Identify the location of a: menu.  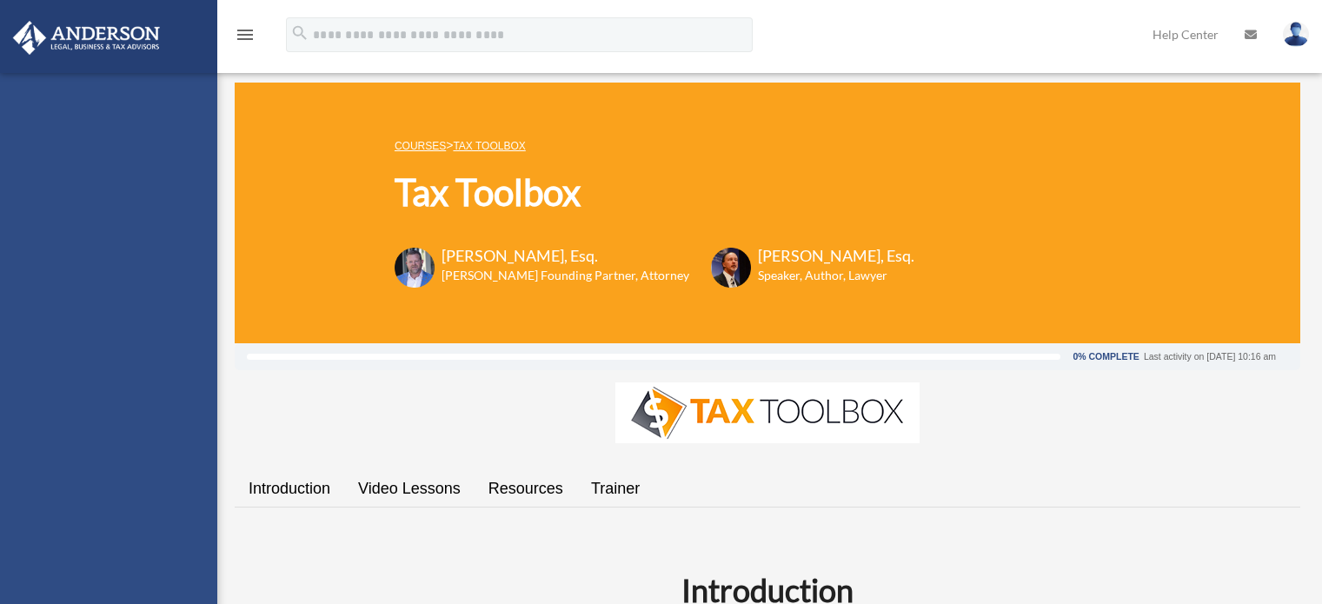
(245, 37).